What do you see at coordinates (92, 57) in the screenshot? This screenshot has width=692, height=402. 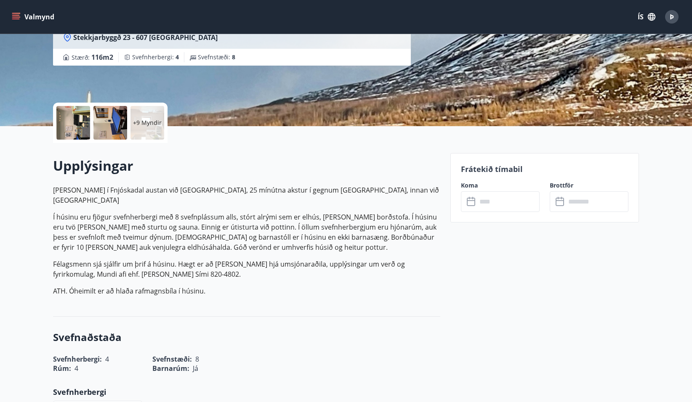 I see `span: Stærð :` at bounding box center [92, 57].